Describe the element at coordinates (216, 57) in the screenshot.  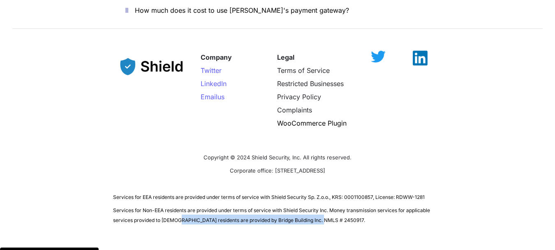
I see `strong: Company` at that location.